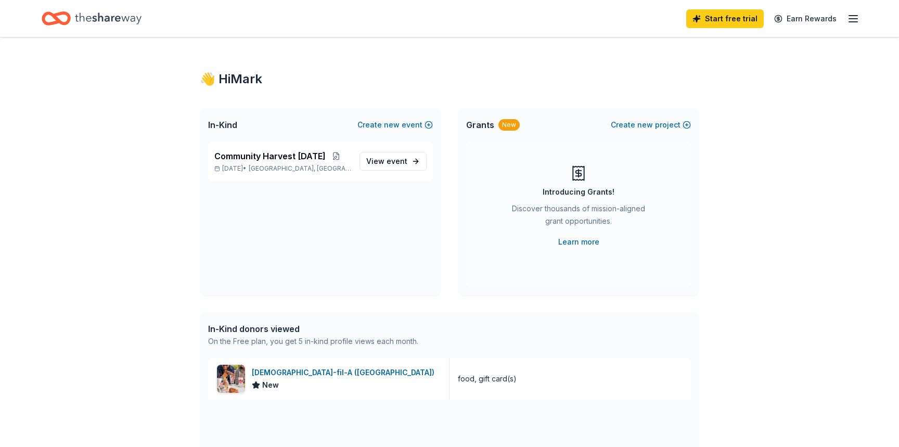  Describe the element at coordinates (386, 161) in the screenshot. I see `span: View` at that location.